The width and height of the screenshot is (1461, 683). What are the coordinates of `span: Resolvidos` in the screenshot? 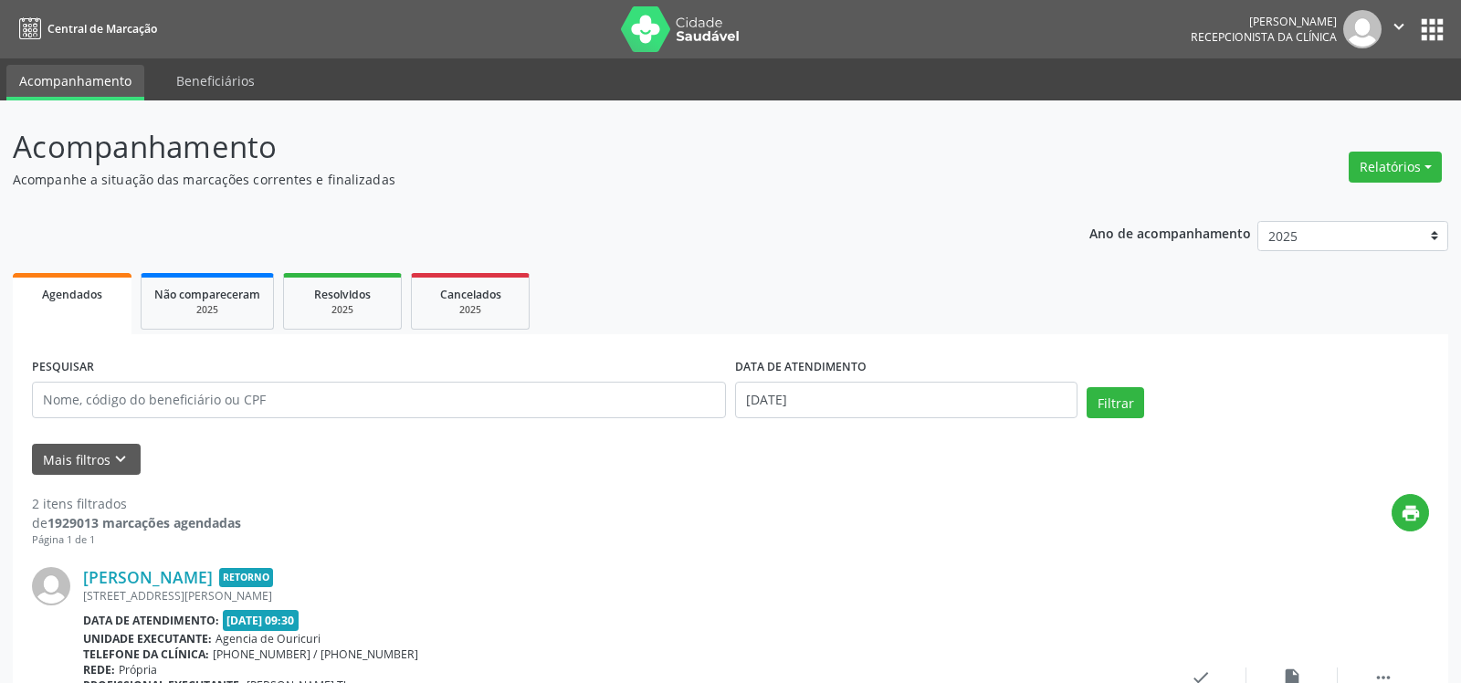 It's located at (342, 294).